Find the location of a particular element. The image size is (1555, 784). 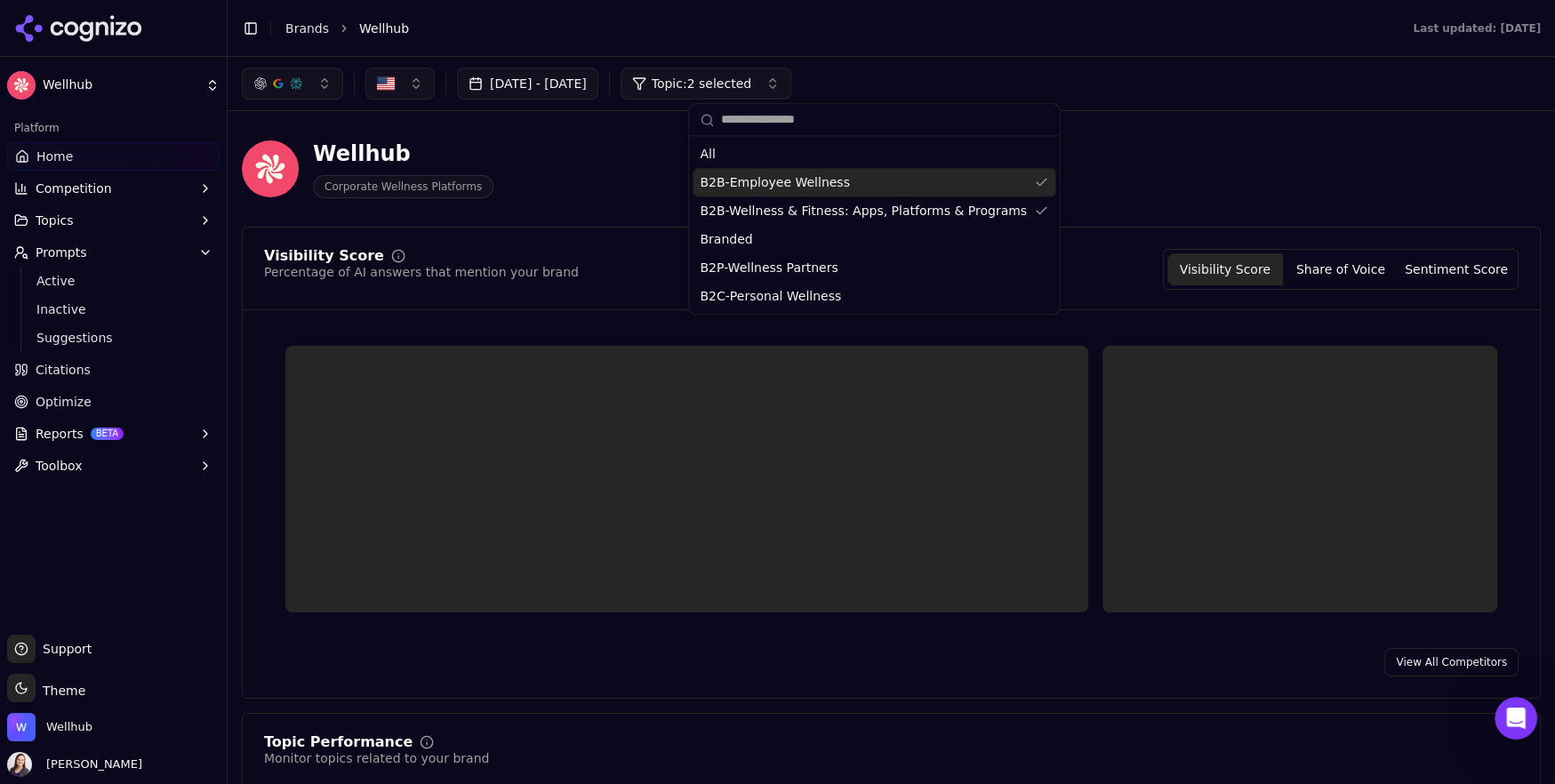

button: Home is located at coordinates (295, 24).